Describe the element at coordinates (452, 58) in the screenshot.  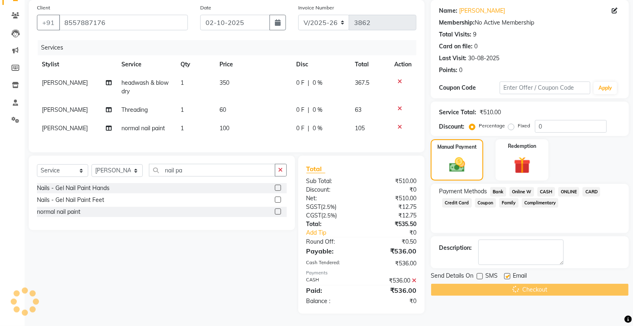
I see `div: Last Visit:` at that location.